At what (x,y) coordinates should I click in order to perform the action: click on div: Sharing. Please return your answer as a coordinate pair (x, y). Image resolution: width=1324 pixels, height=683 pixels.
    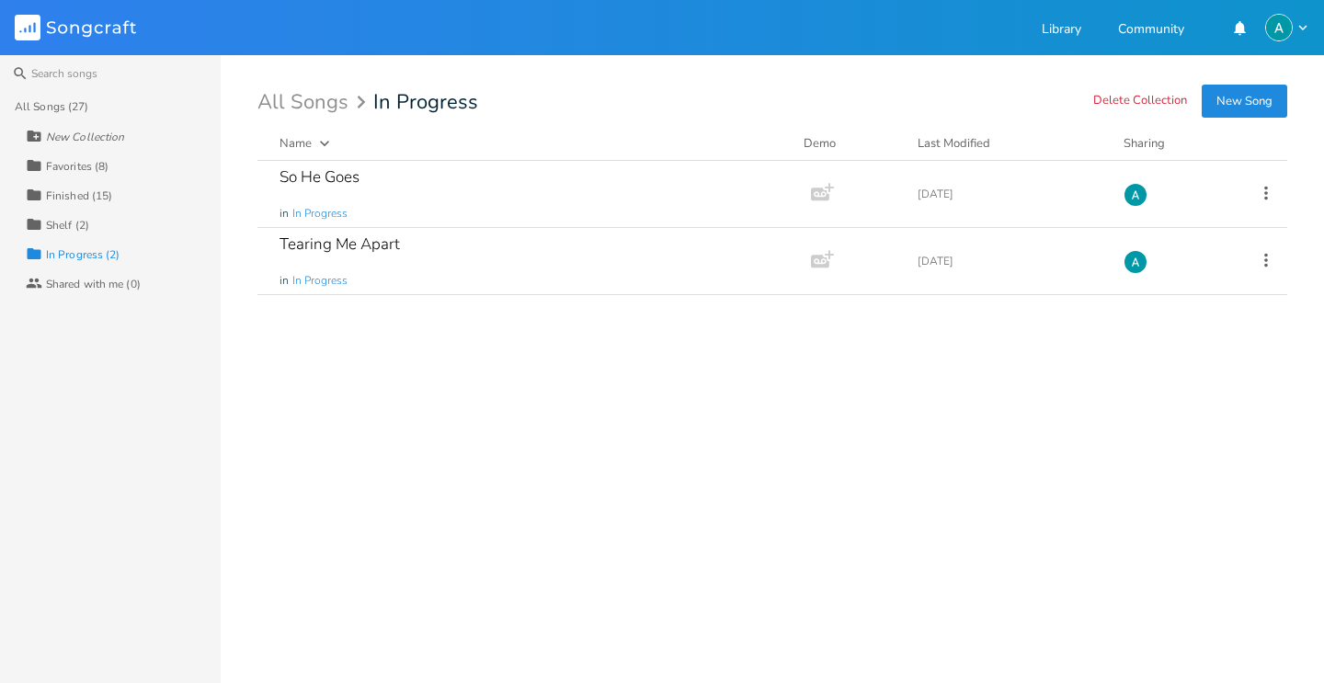
    Looking at the image, I should click on (1179, 143).